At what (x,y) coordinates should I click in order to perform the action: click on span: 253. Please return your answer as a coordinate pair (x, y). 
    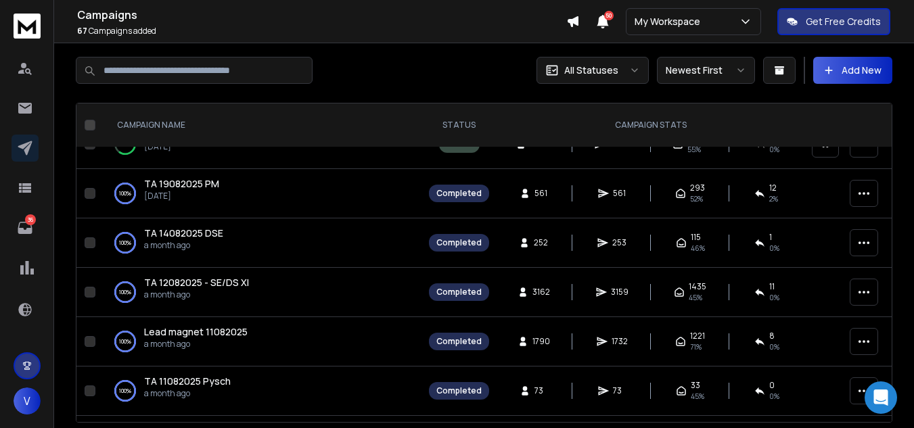
    Looking at the image, I should click on (619, 243).